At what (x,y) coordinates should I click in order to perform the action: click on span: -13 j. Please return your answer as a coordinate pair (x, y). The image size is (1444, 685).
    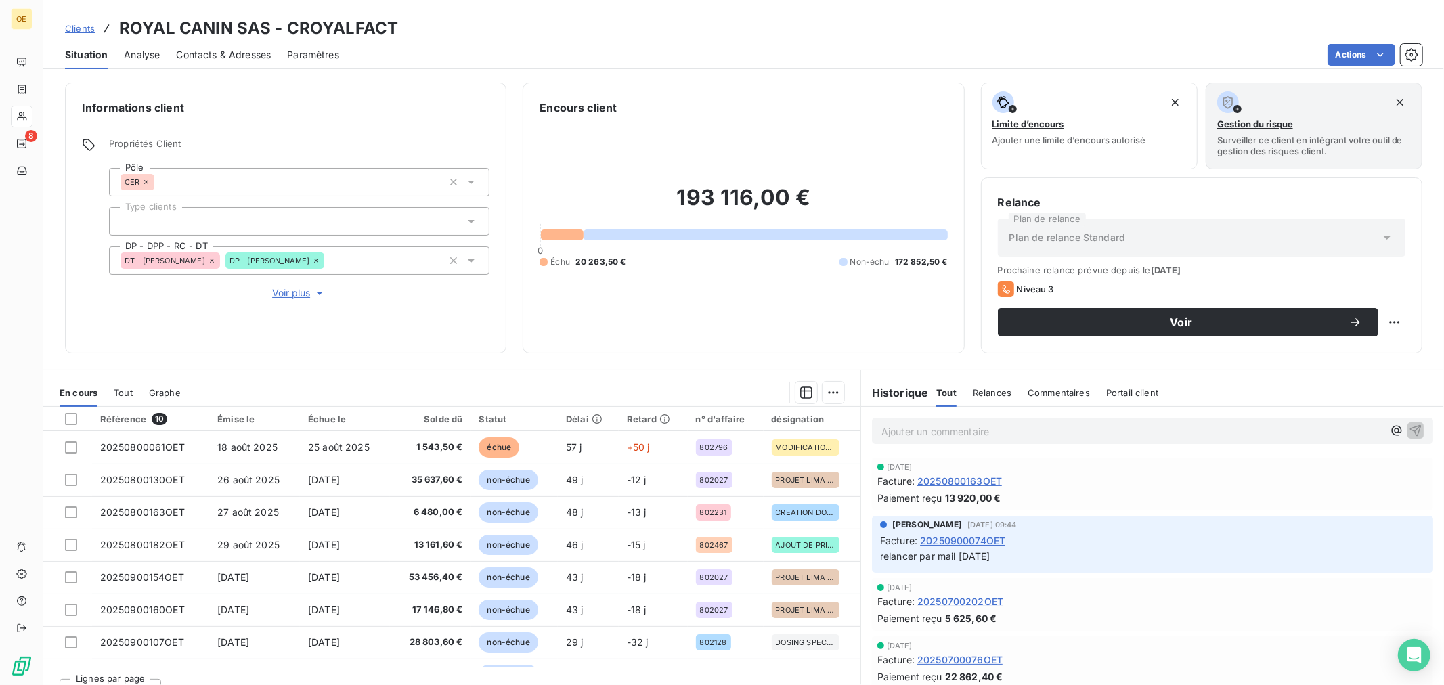
    Looking at the image, I should click on (636, 512).